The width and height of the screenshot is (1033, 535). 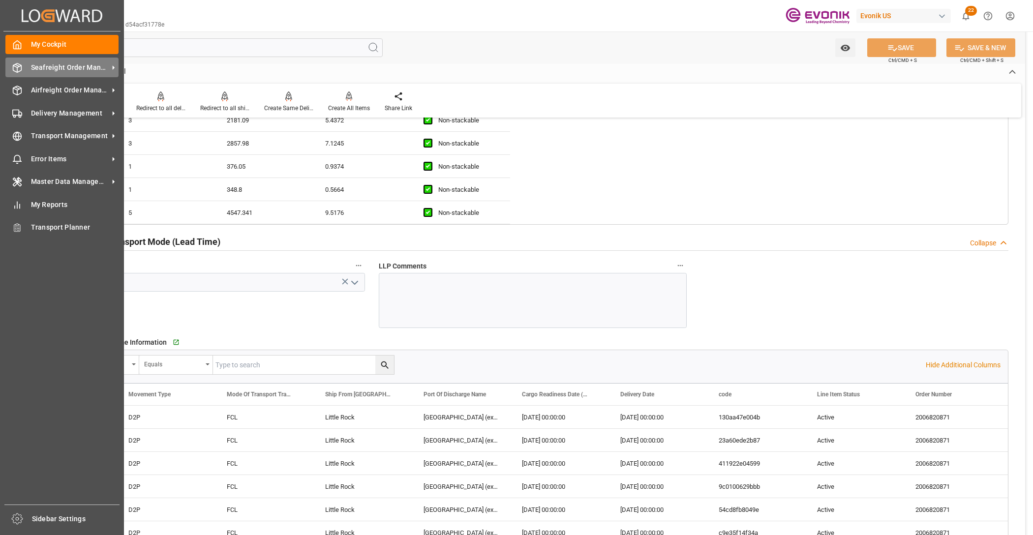 What do you see at coordinates (225, 108) in the screenshot?
I see `div: Redirect to all shipments` at bounding box center [225, 108].